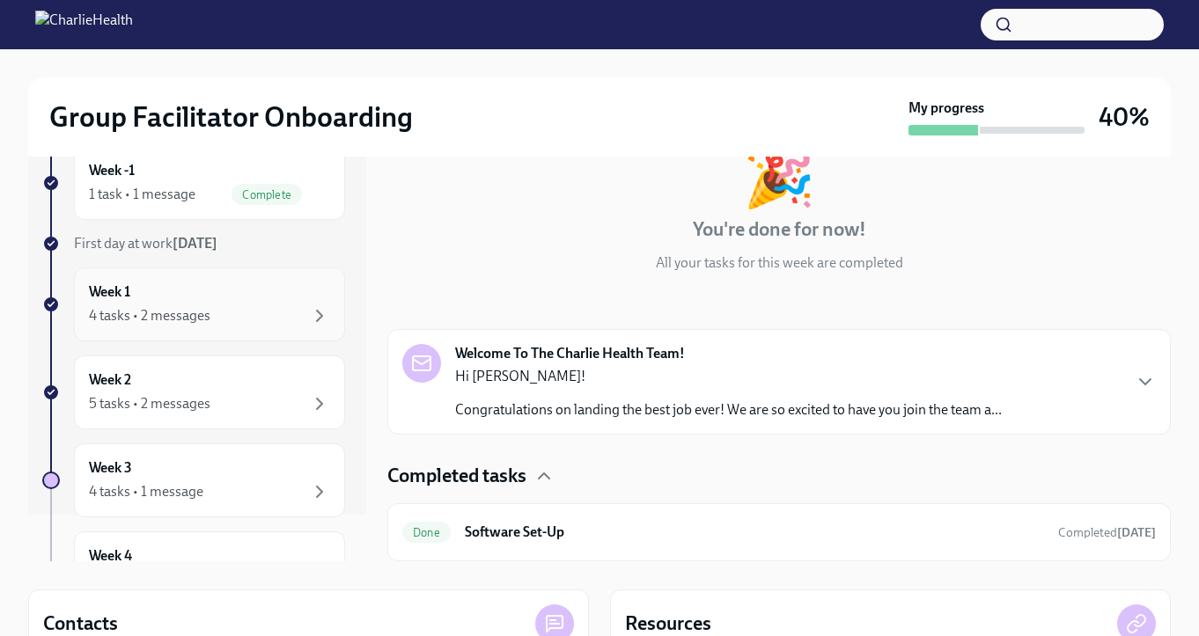 The width and height of the screenshot is (1199, 636). I want to click on span: September 30th, 2025 01:35, so click(1106, 532).